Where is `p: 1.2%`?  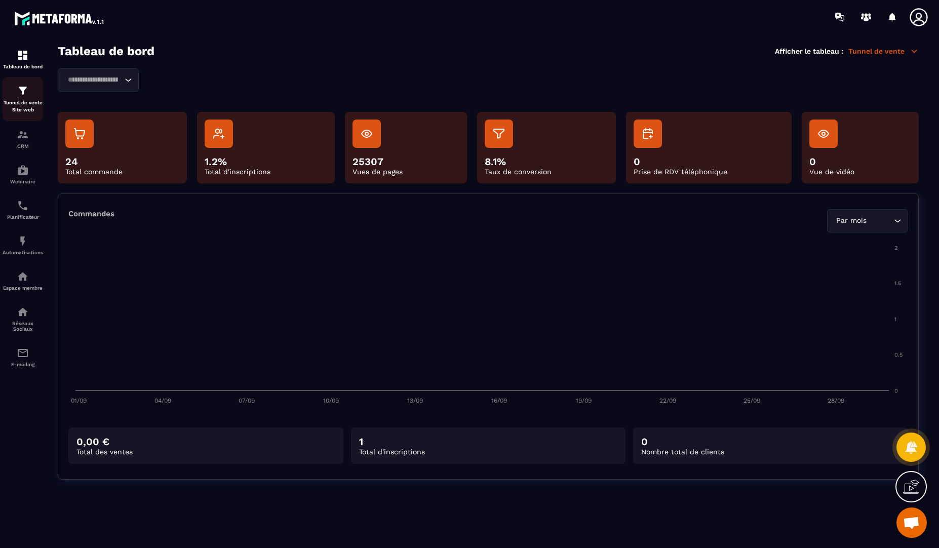
p: 1.2% is located at coordinates (266, 162).